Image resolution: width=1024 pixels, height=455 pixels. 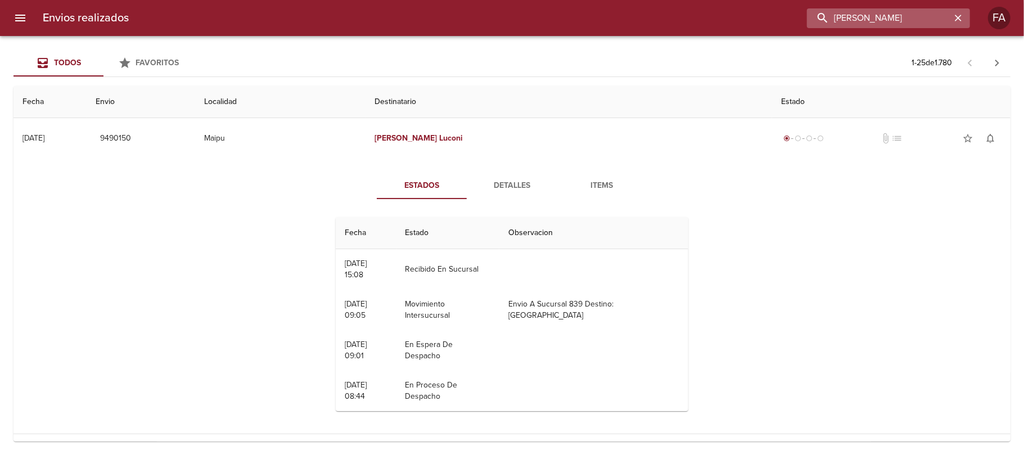 I want to click on span: Pagina siguiente, so click(x=997, y=63).